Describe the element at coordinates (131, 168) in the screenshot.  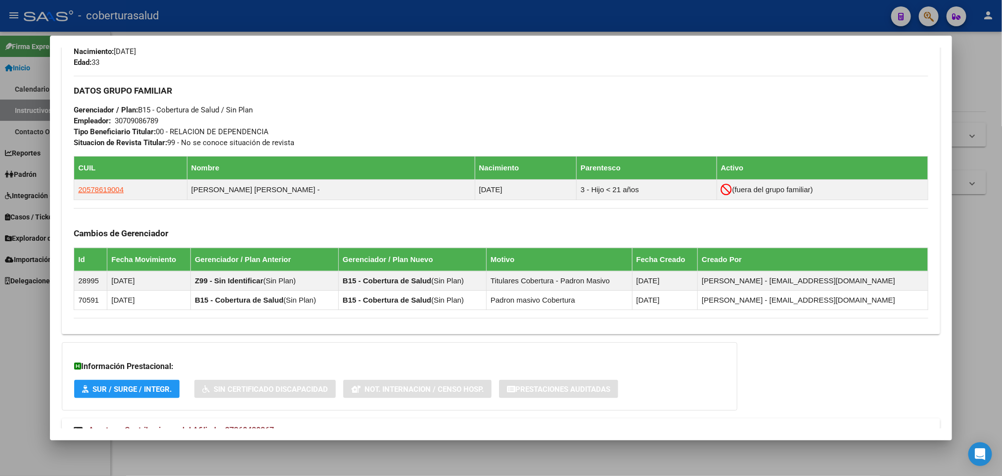
I see `th: CUIL` at that location.